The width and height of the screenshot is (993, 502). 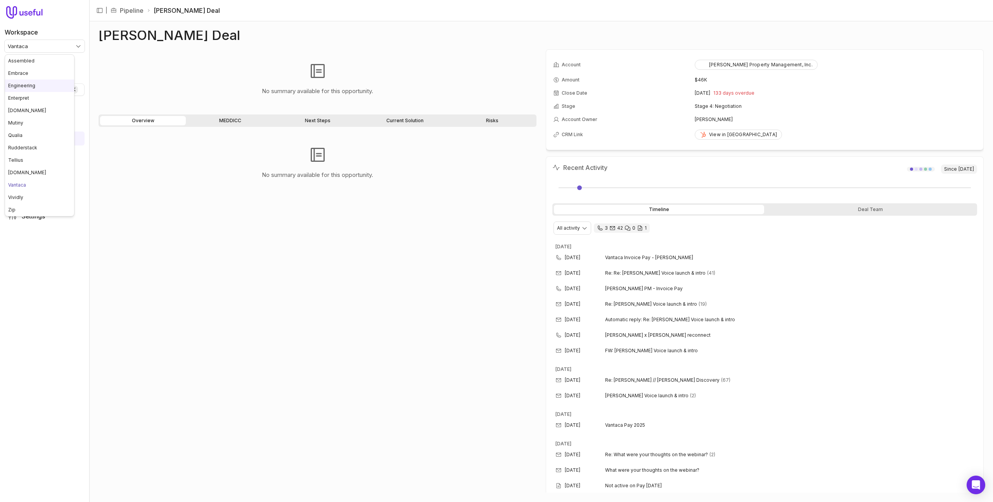 I want to click on span: Zip, so click(x=12, y=210).